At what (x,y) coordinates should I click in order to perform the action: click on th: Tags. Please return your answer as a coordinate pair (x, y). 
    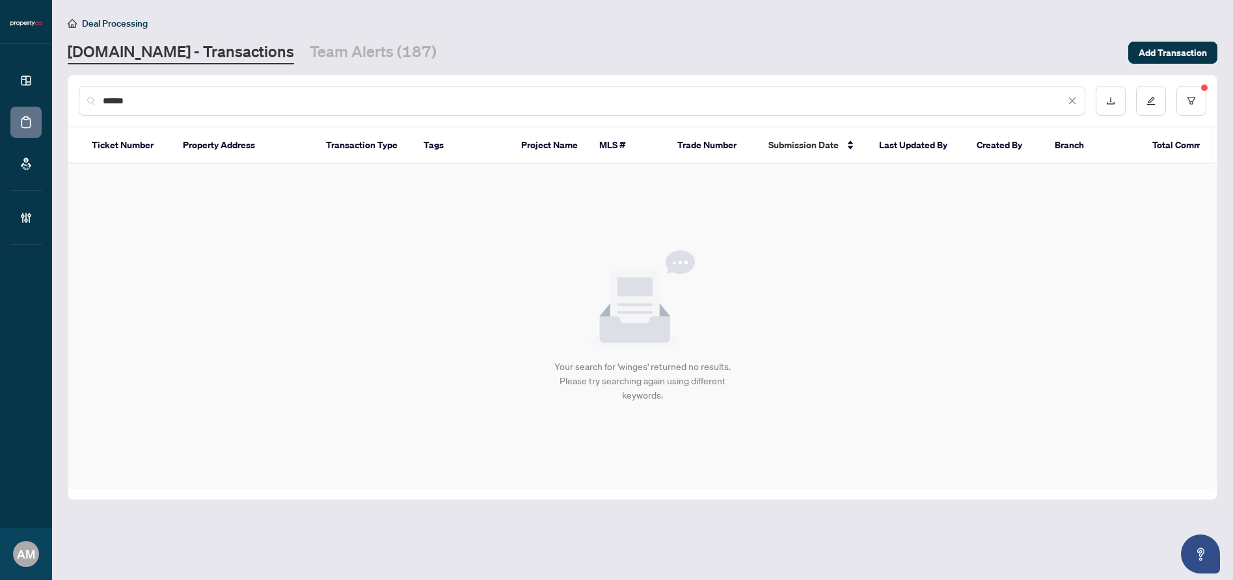
    Looking at the image, I should click on (462, 146).